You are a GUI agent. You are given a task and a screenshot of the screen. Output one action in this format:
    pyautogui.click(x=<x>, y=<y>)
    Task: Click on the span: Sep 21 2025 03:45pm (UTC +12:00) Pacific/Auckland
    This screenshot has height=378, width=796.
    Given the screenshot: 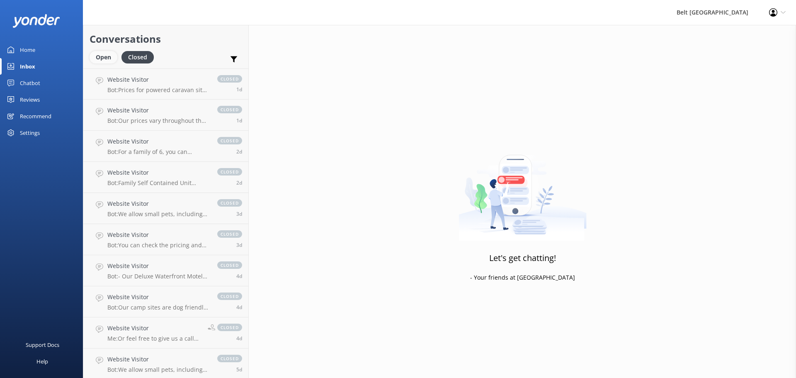 What is the action you would take?
    pyautogui.click(x=239, y=245)
    